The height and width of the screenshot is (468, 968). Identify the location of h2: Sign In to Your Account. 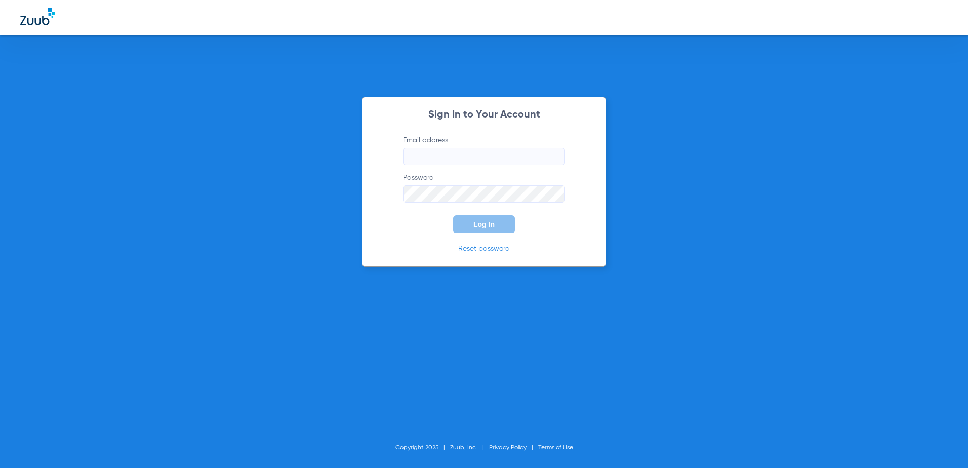
(484, 115).